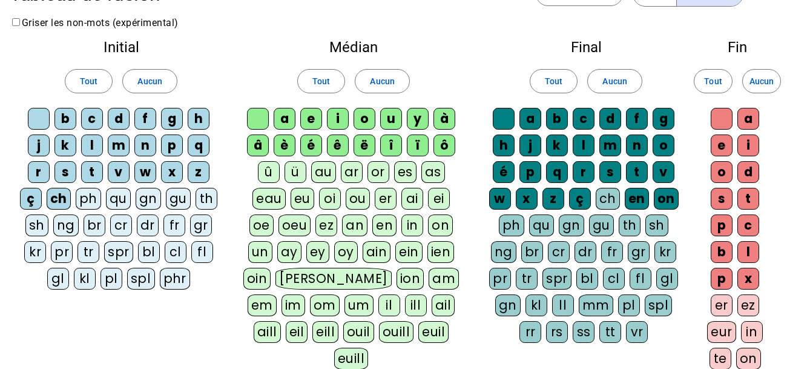 This screenshot has width=787, height=369. Describe the element at coordinates (289, 252) in the screenshot. I see `div: ay` at that location.